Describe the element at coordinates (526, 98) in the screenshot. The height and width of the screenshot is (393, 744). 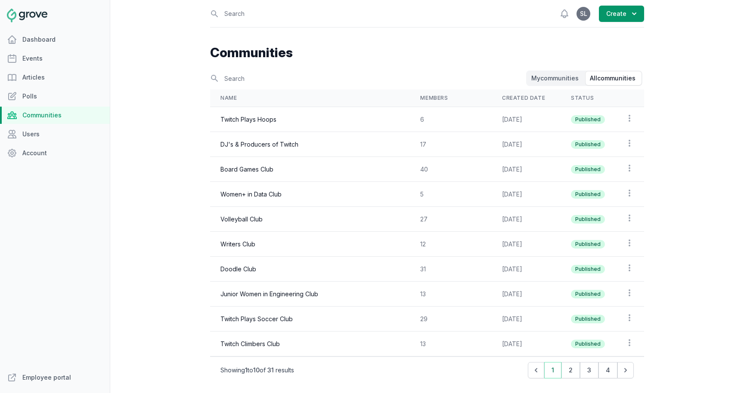
I see `th: Created date` at that location.